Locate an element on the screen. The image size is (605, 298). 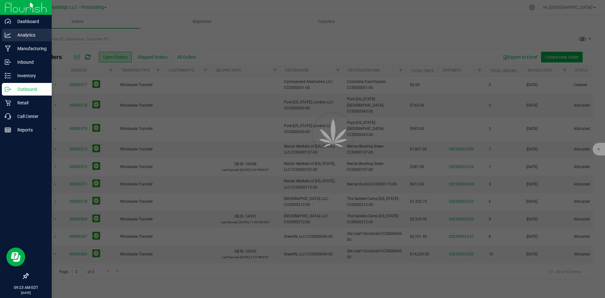
p: Inbound is located at coordinates (30, 62).